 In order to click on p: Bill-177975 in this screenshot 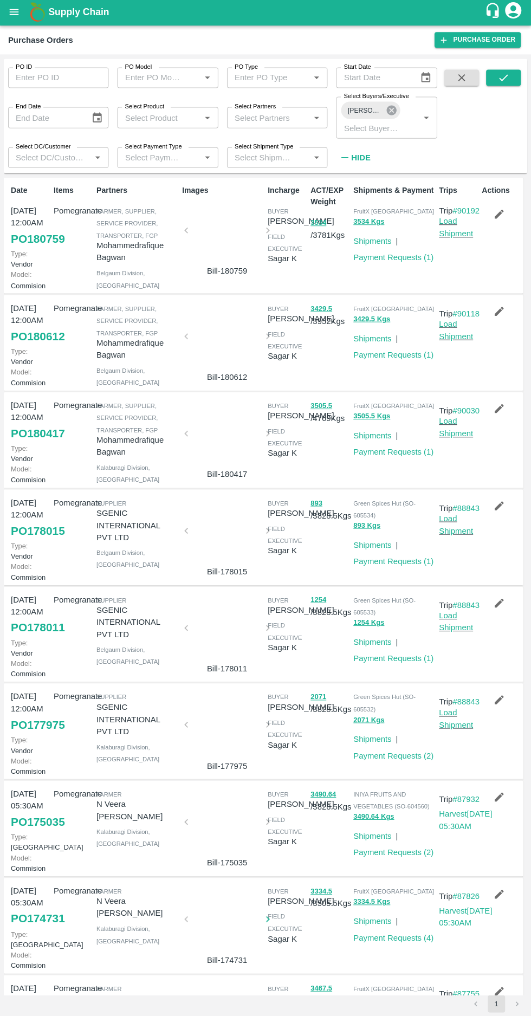, I will do `click(227, 766)`.